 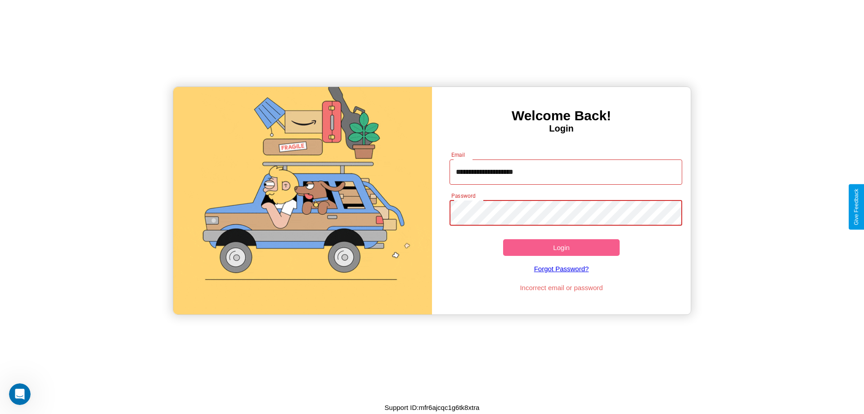 I want to click on p: Incorrect email or password, so click(x=562, y=287).